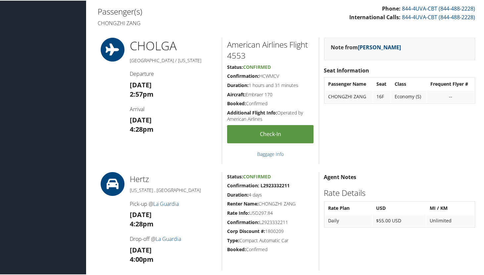 This screenshot has width=484, height=275. I want to click on th: MI / KM, so click(450, 207).